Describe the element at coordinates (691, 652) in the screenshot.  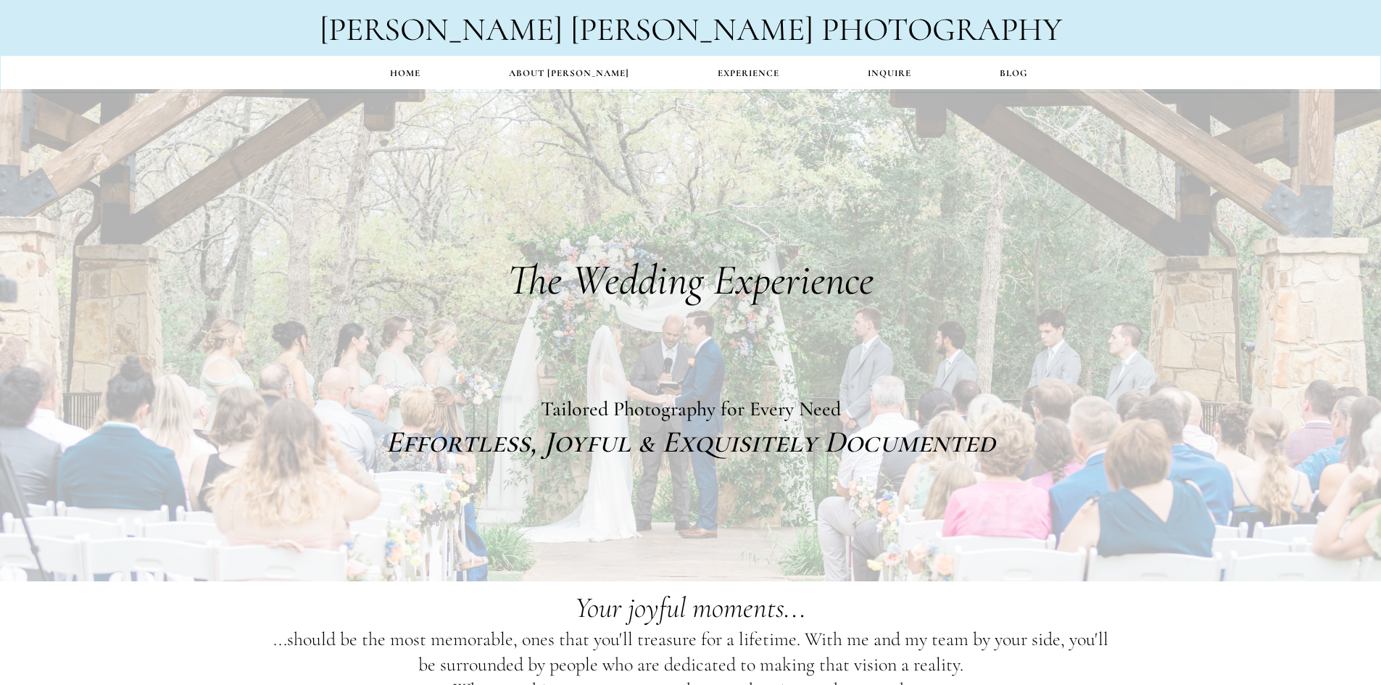
I see `span: ...should be the most memorable, ones that you'll treasure for a lifetime. With me and my team by...` at that location.